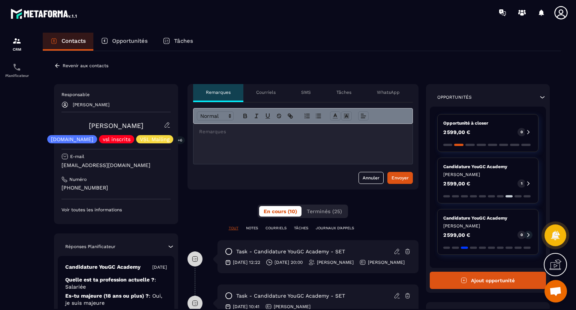  What do you see at coordinates (116, 210) in the screenshot?
I see `p: Voir toutes les informations` at bounding box center [116, 210].